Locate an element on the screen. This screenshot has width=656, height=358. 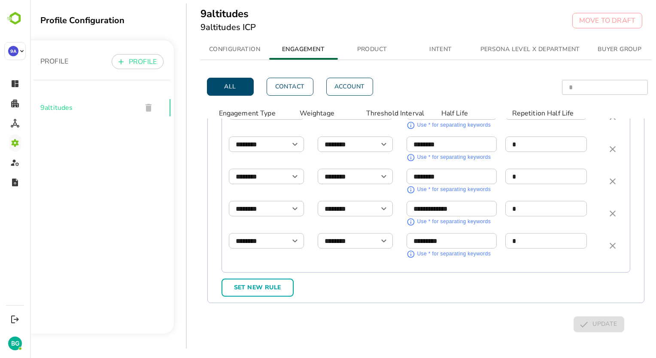
span: INTENT is located at coordinates (411, 49).